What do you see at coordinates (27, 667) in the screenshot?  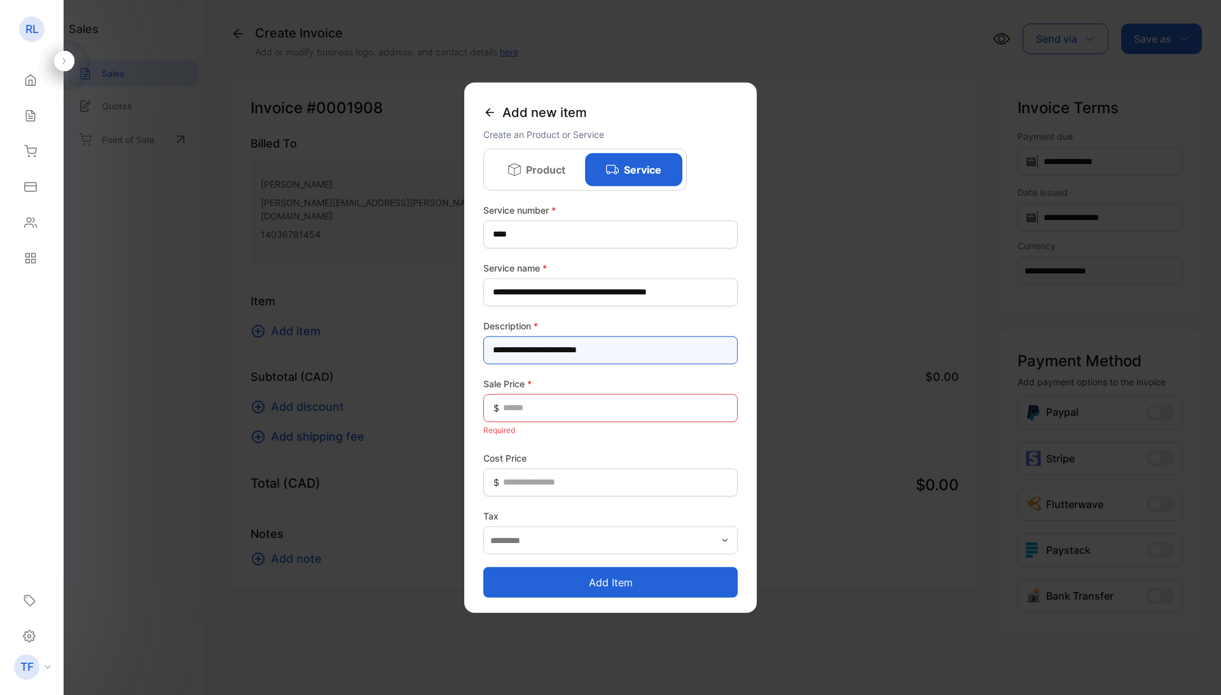 I see `p: TF` at bounding box center [27, 667].